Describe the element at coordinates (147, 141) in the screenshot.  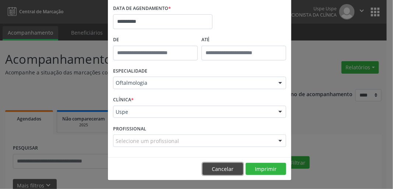
I see `span: Selecione um profissional` at that location.